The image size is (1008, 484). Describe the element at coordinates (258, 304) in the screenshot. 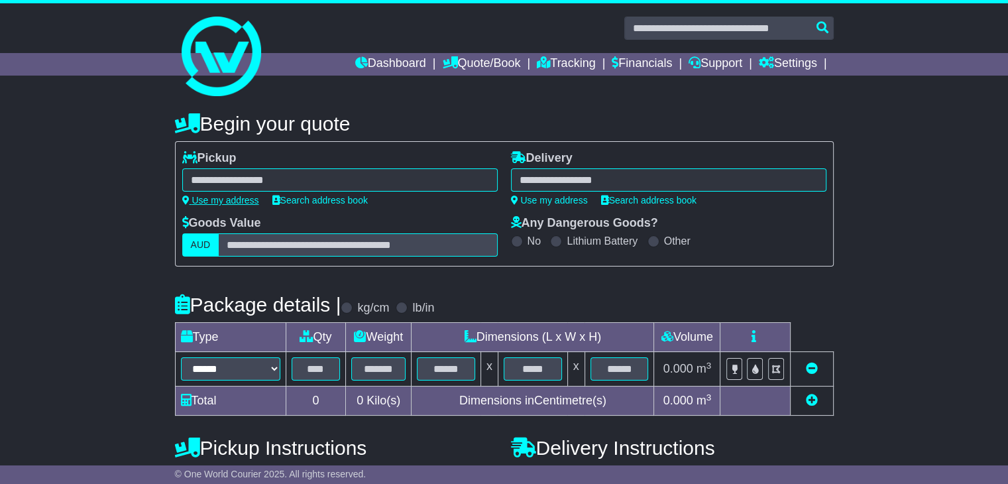

I see `h4: Package details |` at that location.